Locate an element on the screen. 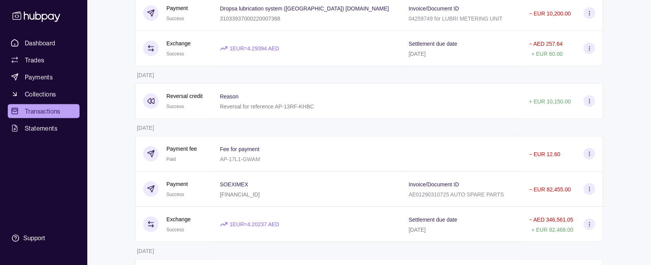 The image size is (651, 265). p: − EUR 82,455.00 is located at coordinates (550, 190).